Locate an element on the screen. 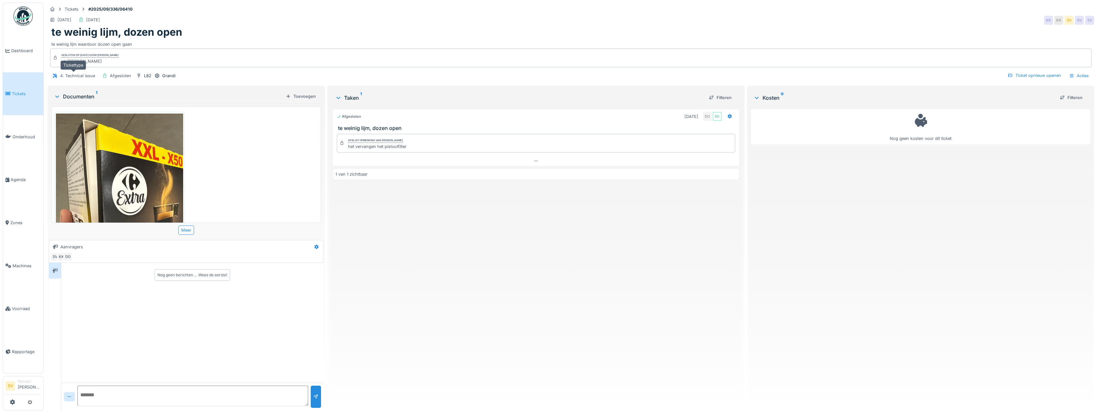 This screenshot has height=413, width=1098. div: Meer is located at coordinates (186, 230).